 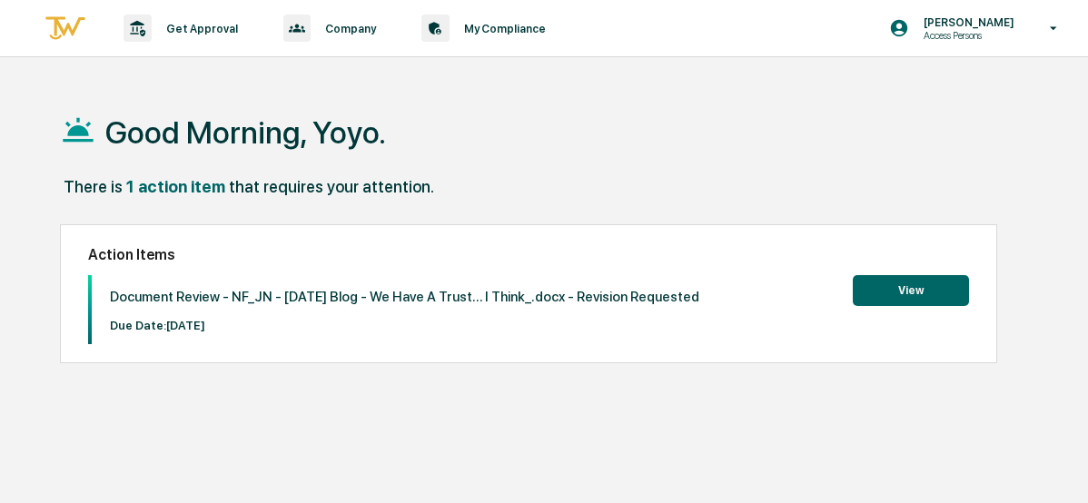 What do you see at coordinates (911, 291) in the screenshot?
I see `button: View` at bounding box center [911, 291].